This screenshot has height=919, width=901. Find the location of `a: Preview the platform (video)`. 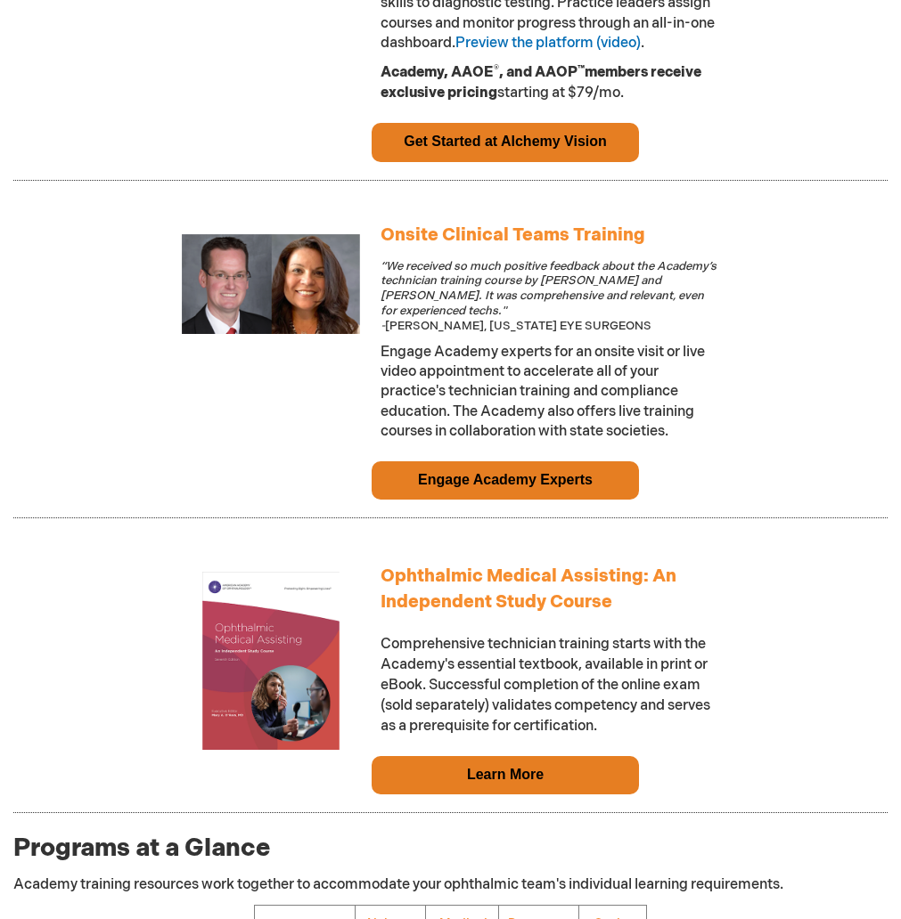

a: Preview the platform (video) is located at coordinates (548, 43).